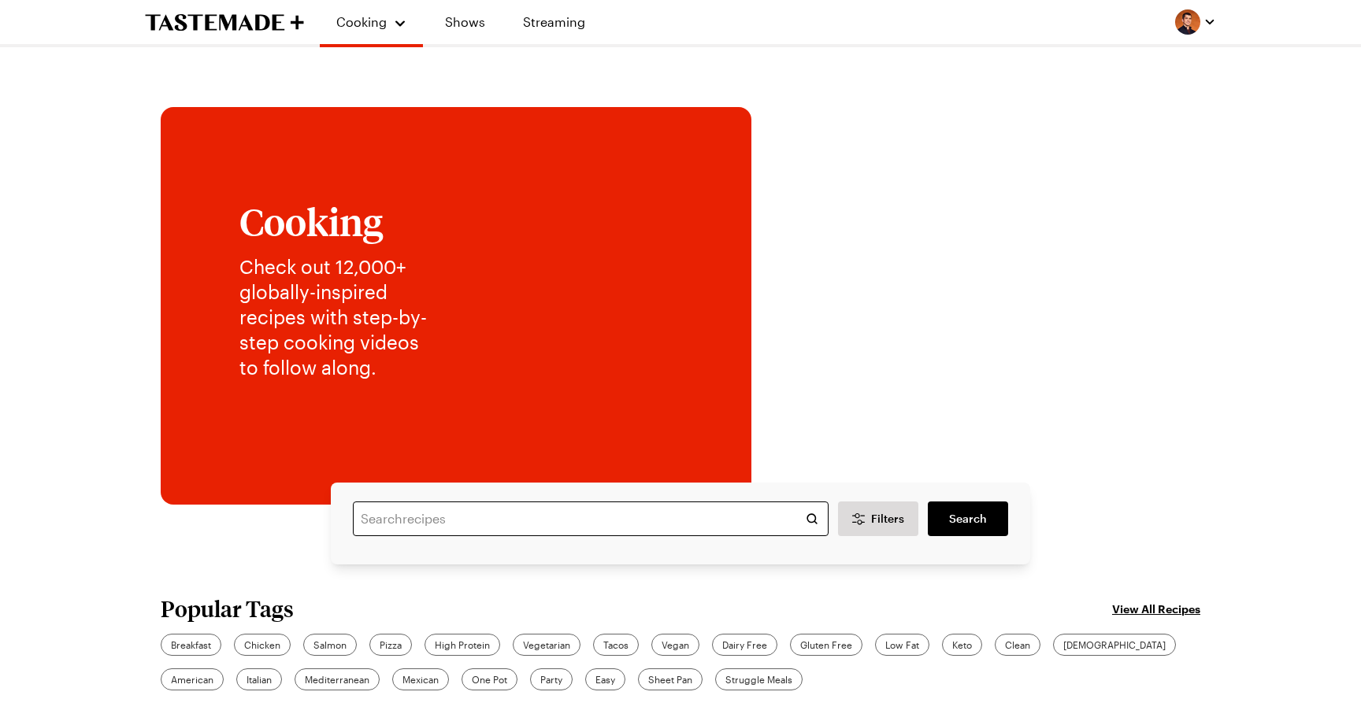 This screenshot has width=1361, height=725. What do you see at coordinates (546, 645) in the screenshot?
I see `span: Vegetarian` at bounding box center [546, 645].